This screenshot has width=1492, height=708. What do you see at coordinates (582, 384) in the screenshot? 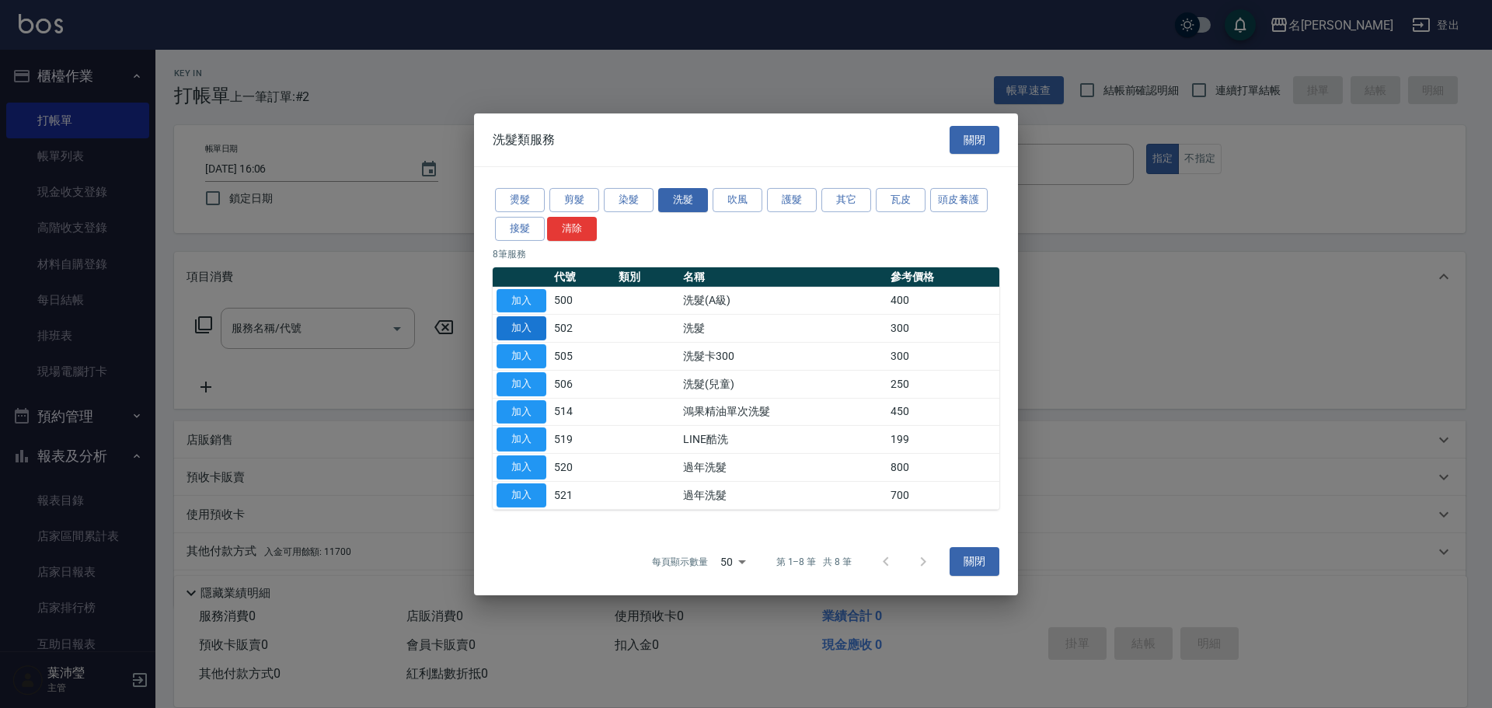
I see `td: 506` at bounding box center [582, 384].